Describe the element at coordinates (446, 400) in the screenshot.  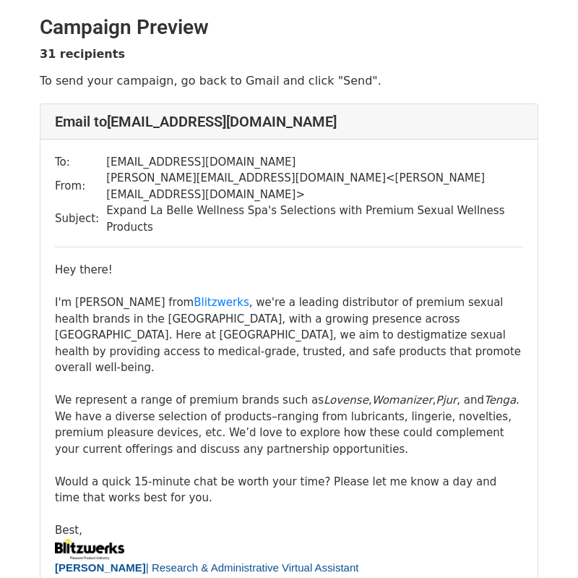
I see `i: Pjur` at that location.